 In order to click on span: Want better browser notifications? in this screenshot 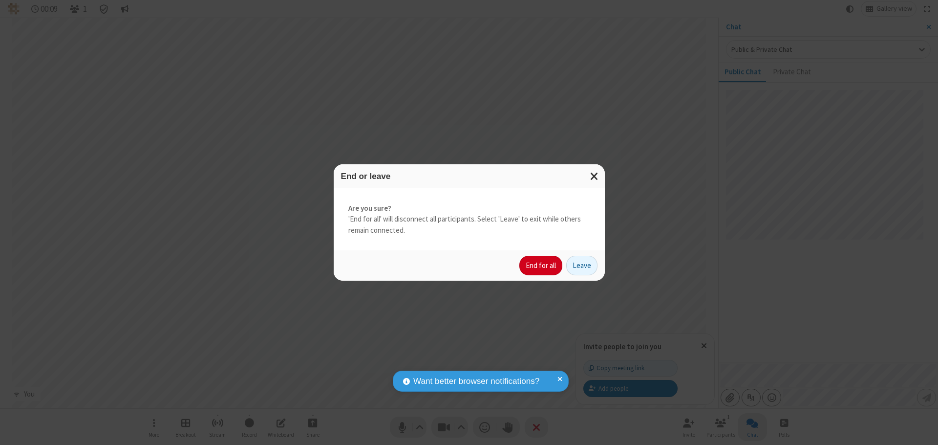, I will do `click(476, 381)`.